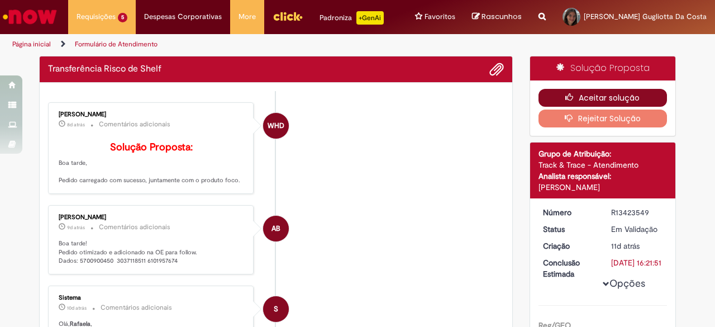 This screenshot has width=715, height=327. What do you see at coordinates (96, 17) in the screenshot?
I see `span: Requisições` at bounding box center [96, 17].